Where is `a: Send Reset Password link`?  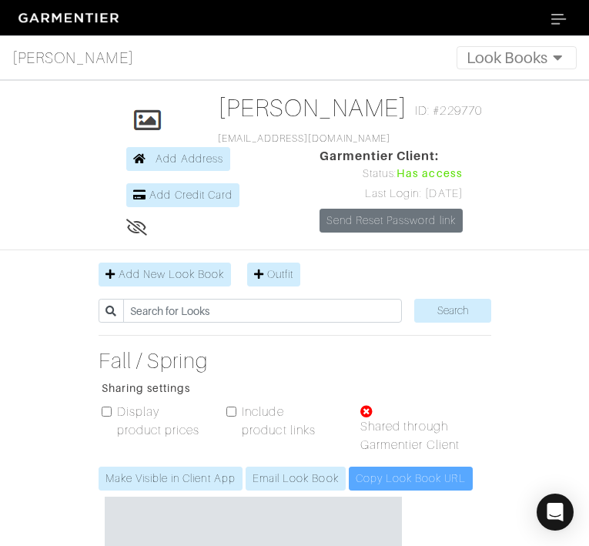 a: Send Reset Password link is located at coordinates (391, 220).